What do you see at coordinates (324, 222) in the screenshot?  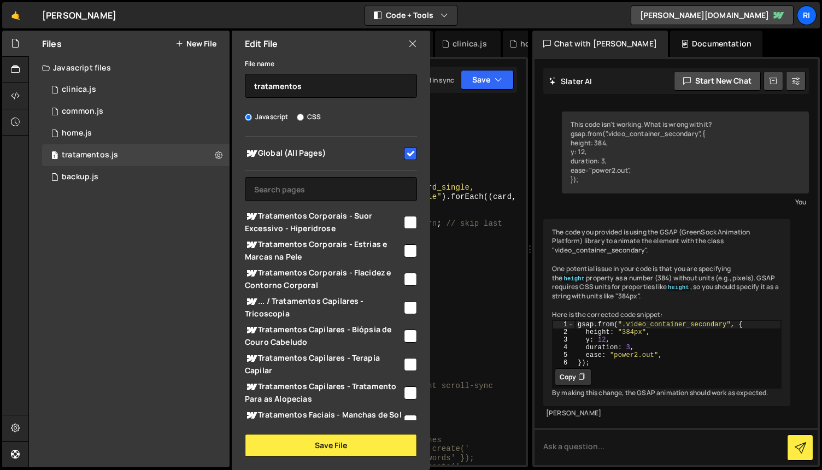 I see `span: Tratamentos Corporais - Suor Excessivo - Hiperidrose` at bounding box center [324, 222].